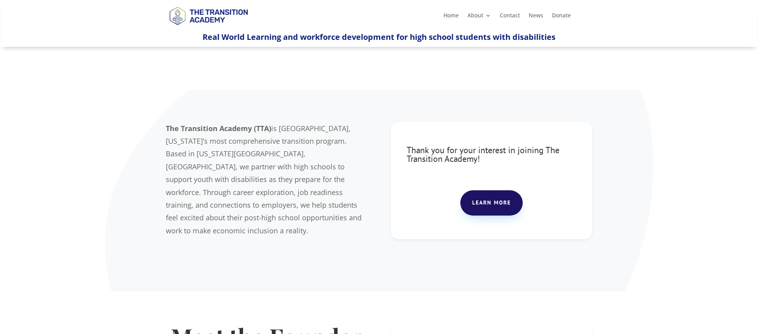 This screenshot has height=334, width=758. Describe the element at coordinates (479, 17) in the screenshot. I see `a: About` at that location.